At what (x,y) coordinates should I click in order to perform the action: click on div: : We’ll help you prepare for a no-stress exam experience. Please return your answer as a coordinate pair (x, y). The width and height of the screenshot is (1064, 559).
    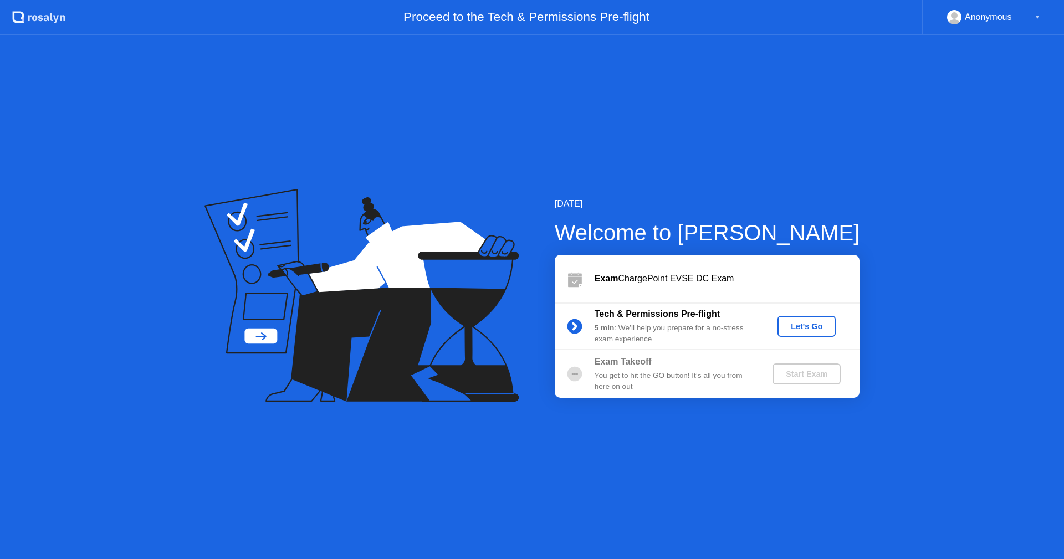
    Looking at the image, I should click on (674, 334).